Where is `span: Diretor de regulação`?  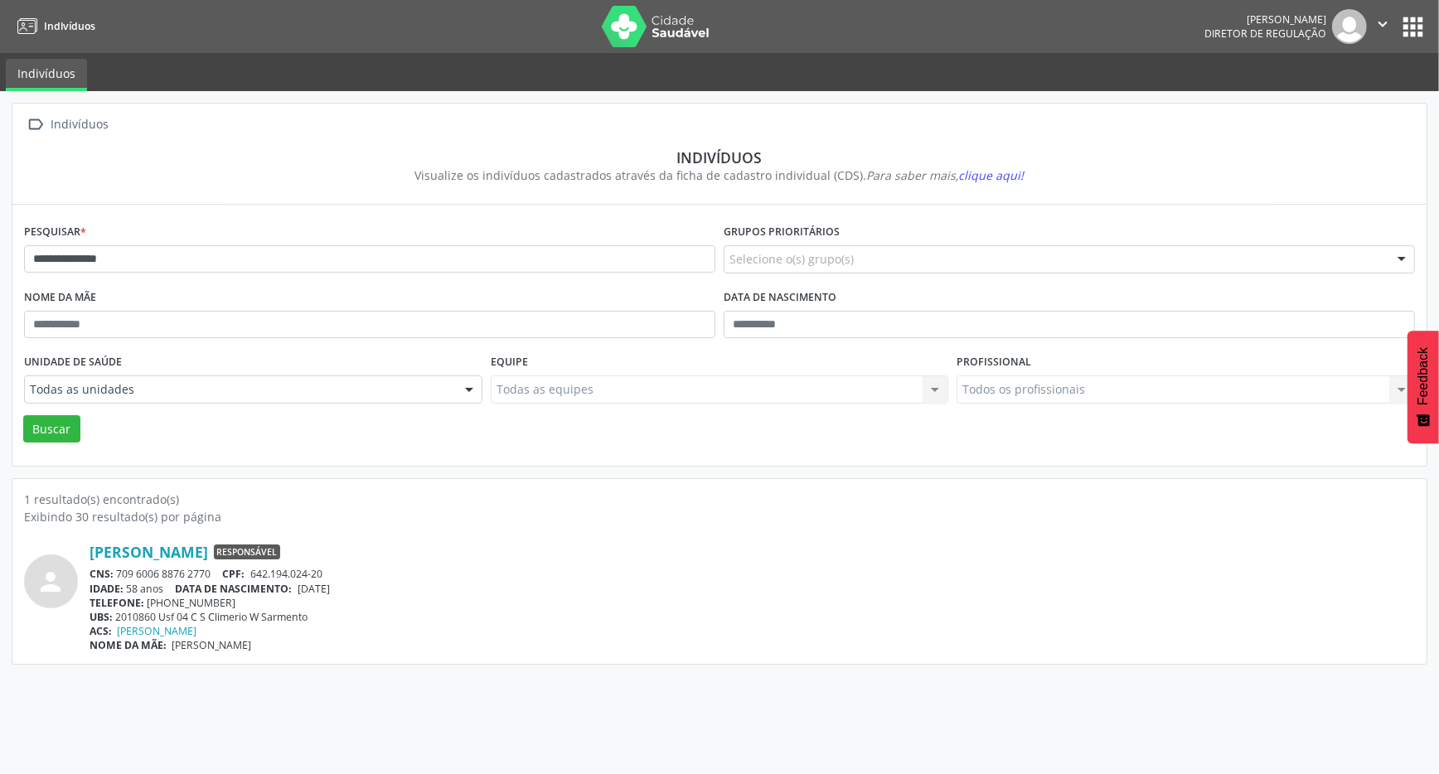 span: Diretor de regulação is located at coordinates (1265, 33).